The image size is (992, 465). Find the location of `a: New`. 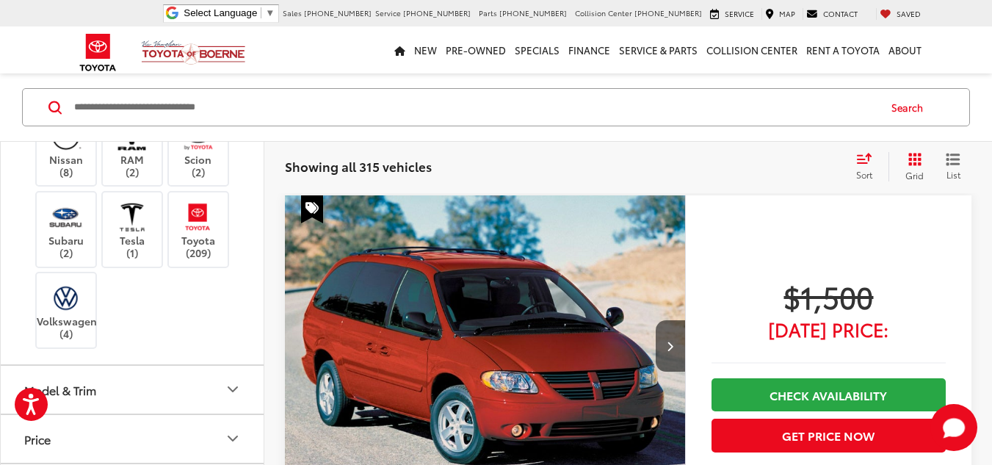

a: New is located at coordinates (425, 50).